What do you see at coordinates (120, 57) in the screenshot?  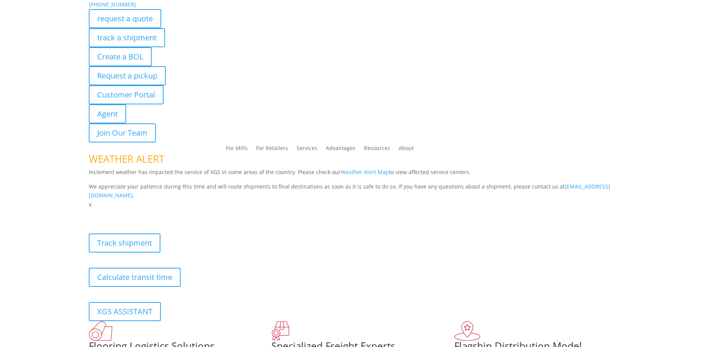 I see `a: Create a BOL` at bounding box center [120, 57].